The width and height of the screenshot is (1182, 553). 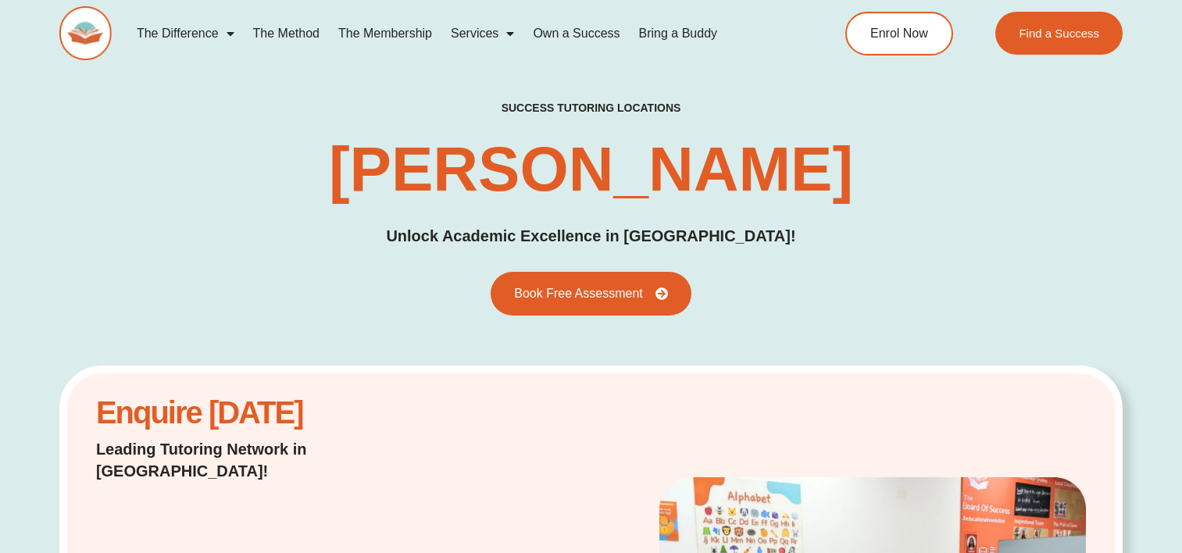 What do you see at coordinates (578, 294) in the screenshot?
I see `span: Book Free Assessment` at bounding box center [578, 294].